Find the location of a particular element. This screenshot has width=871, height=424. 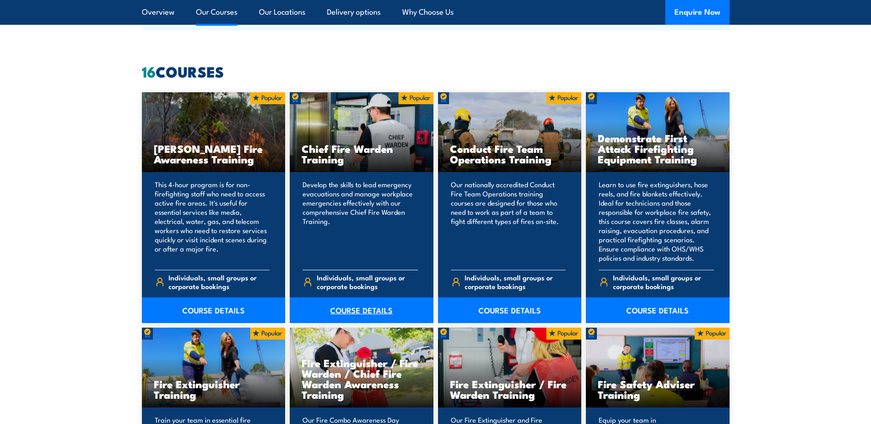

p: This 4-hour program is for non-firefighting staff who need to access active fire areas. It's usef... is located at coordinates (212, 221).